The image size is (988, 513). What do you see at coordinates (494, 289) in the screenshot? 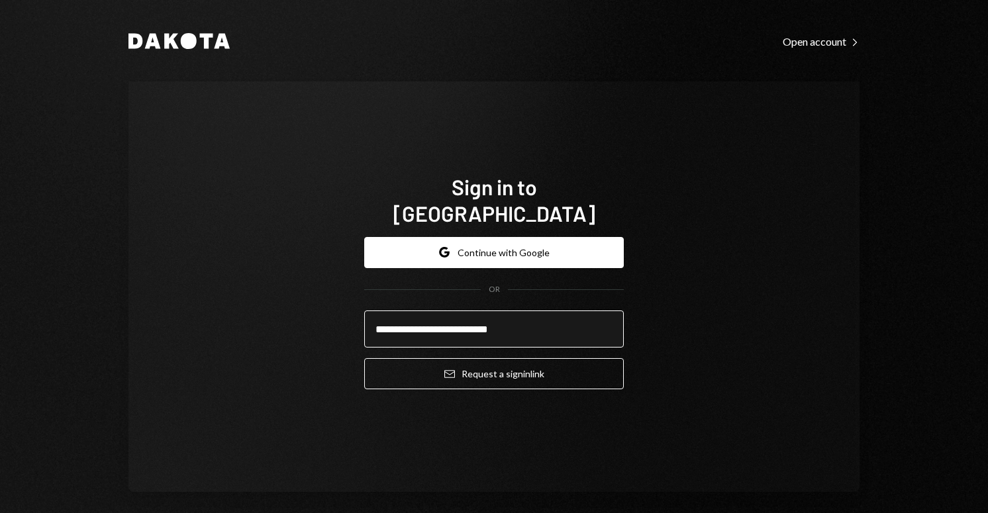
I see `div: OR` at bounding box center [494, 289].